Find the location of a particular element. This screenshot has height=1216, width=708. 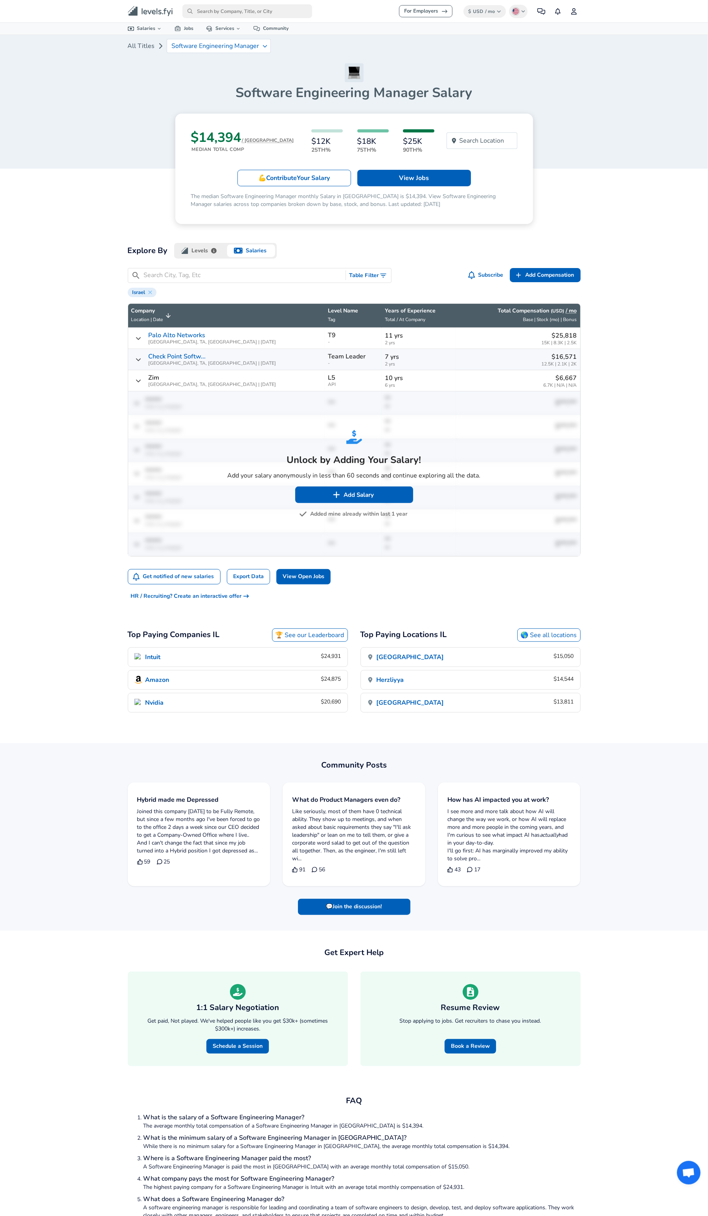

a: Add Compensation is located at coordinates (545, 275).